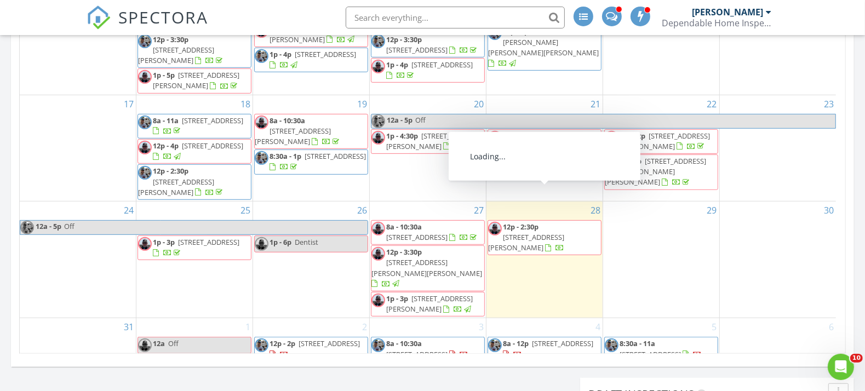 Image resolution: width=865 pixels, height=391 pixels. I want to click on a: Go to August 24, 2025, so click(129, 210).